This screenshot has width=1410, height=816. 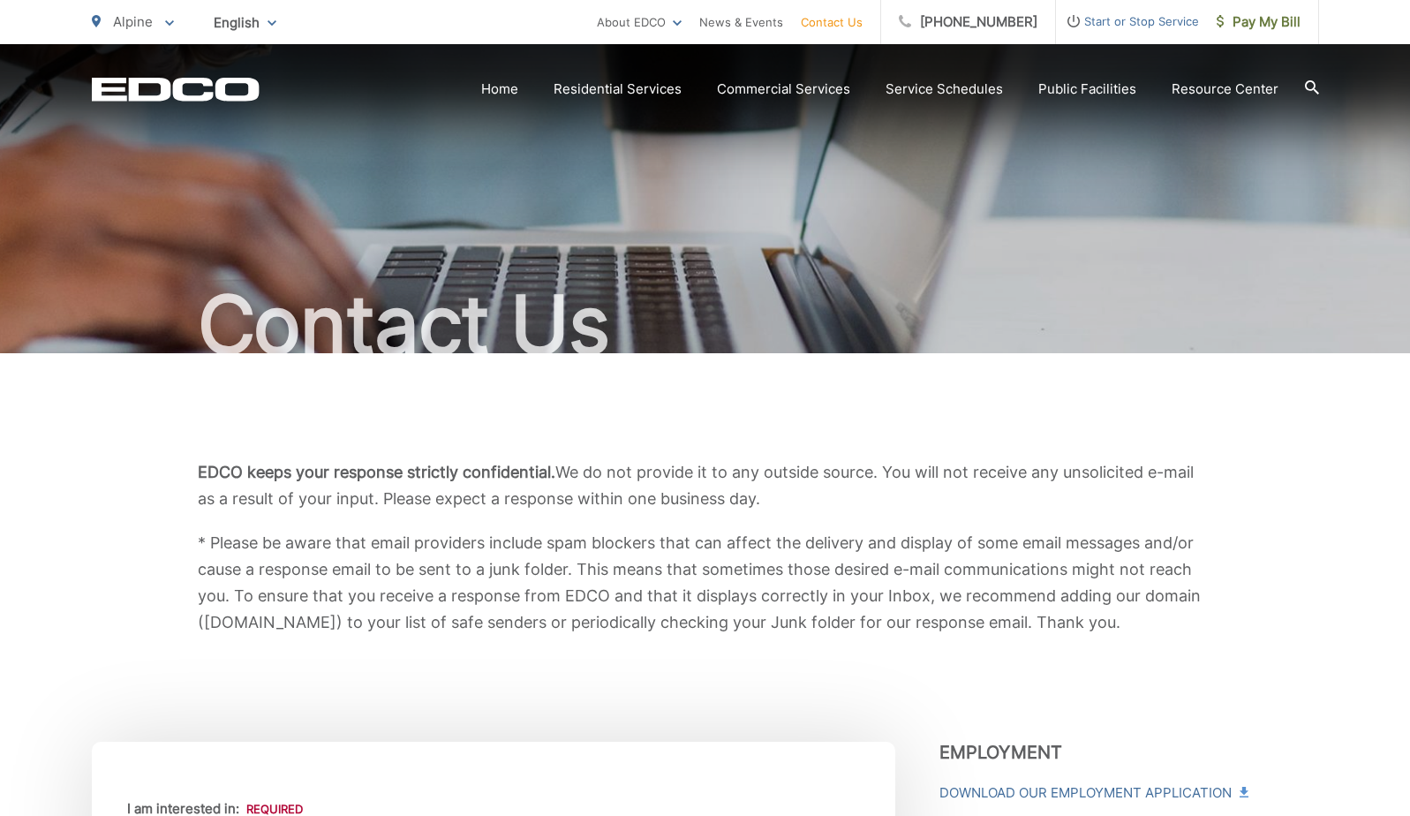 I want to click on a: Download Our Employment Application, so click(x=1093, y=793).